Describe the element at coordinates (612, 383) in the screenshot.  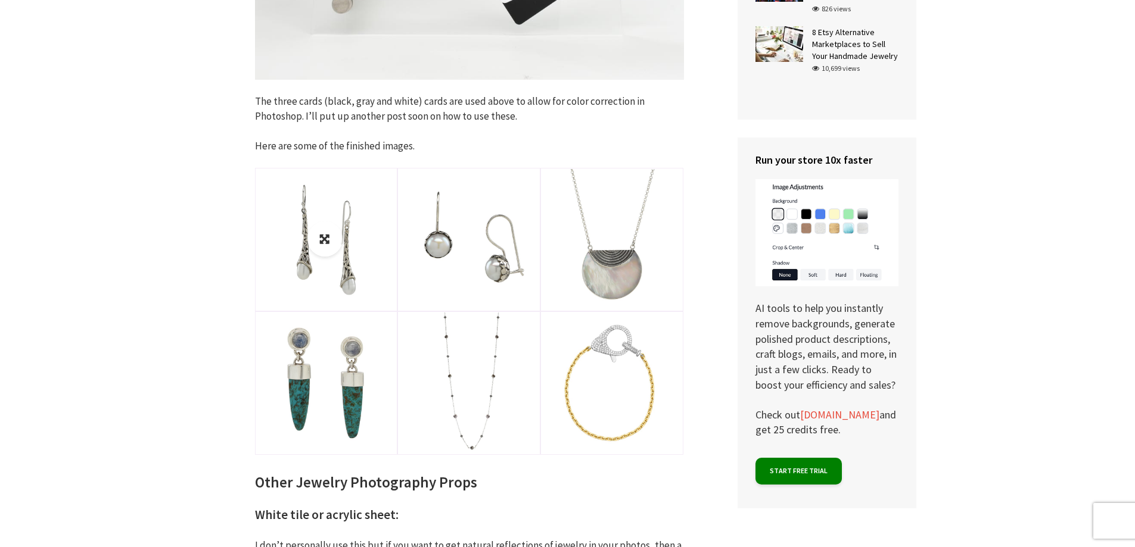
I see `img: flat lay photography` at that location.